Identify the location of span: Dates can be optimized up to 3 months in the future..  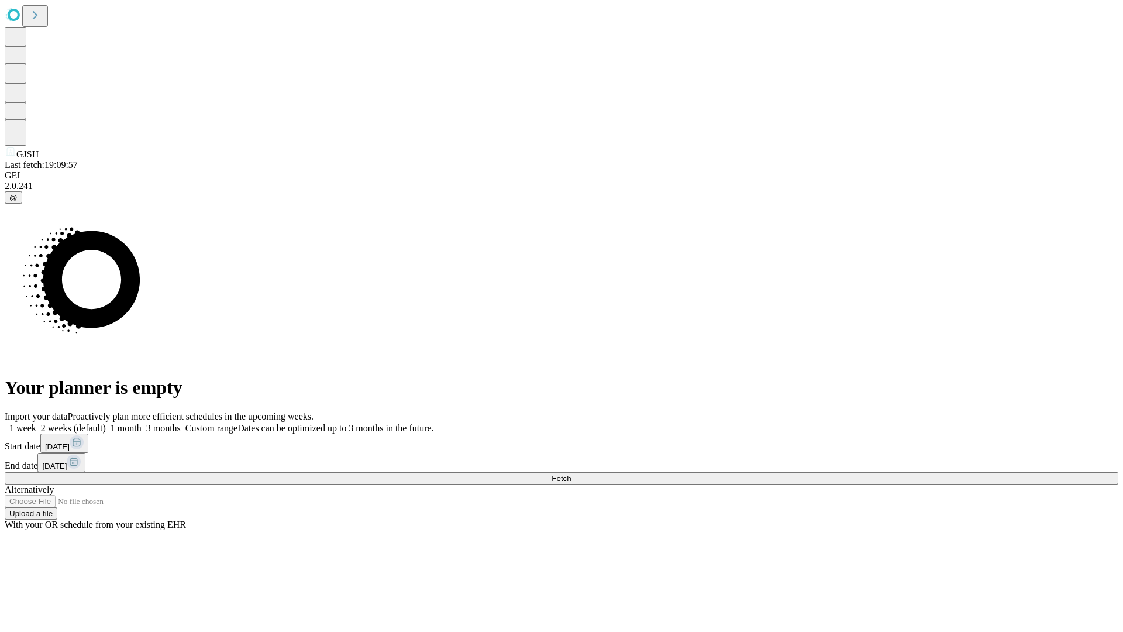
(335, 428).